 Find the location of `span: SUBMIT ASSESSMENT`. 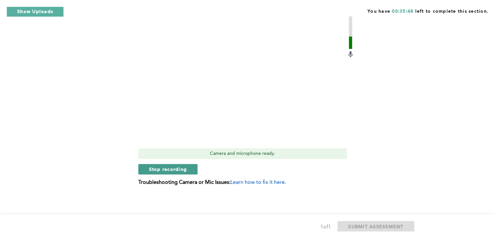

span: SUBMIT ASSESSMENT is located at coordinates (376, 226).